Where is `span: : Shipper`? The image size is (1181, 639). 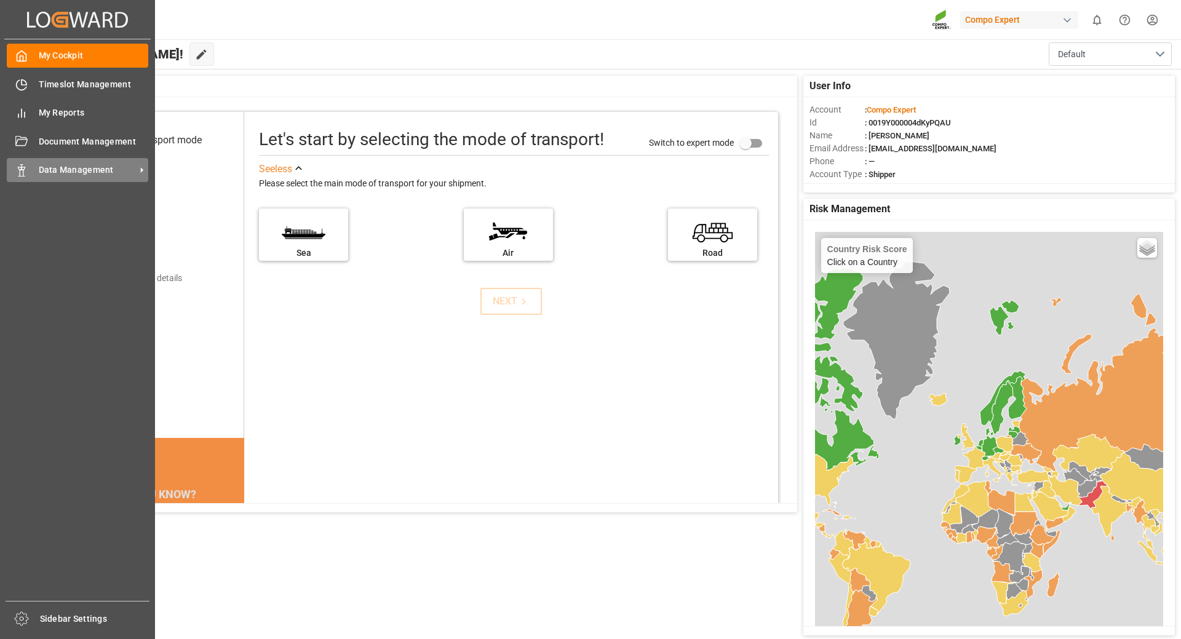
span: : Shipper is located at coordinates (880, 174).